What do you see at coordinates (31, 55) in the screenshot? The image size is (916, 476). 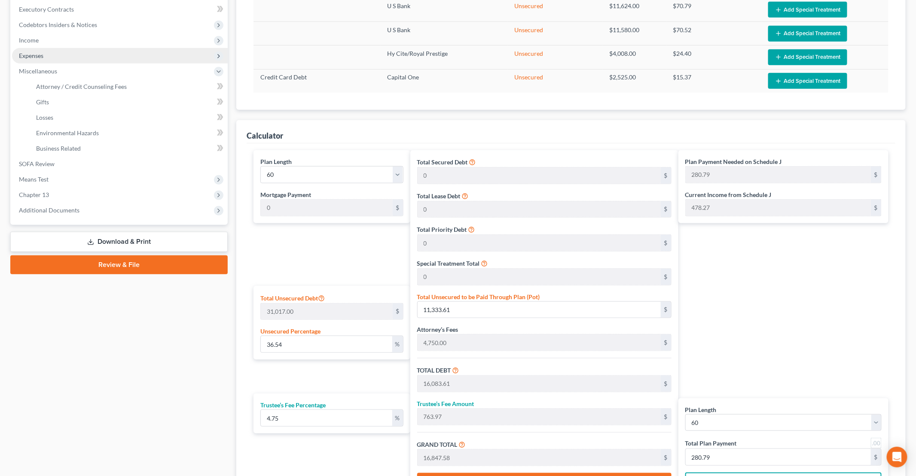 I see `span: Expenses` at bounding box center [31, 55].